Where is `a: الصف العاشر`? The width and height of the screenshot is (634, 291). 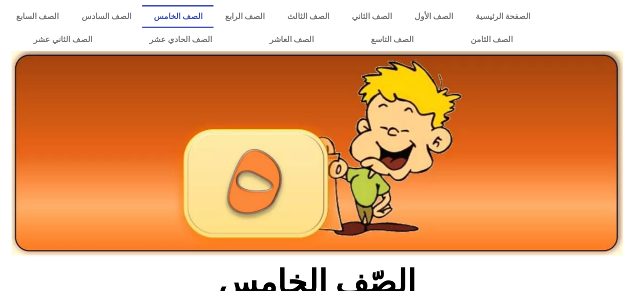
a: الصف العاشر is located at coordinates (292, 40).